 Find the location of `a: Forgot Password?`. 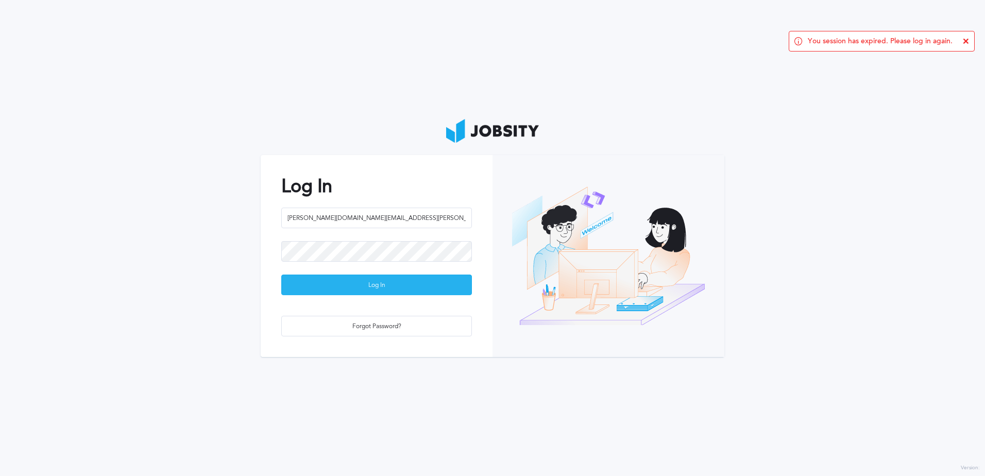

a: Forgot Password? is located at coordinates (377, 326).